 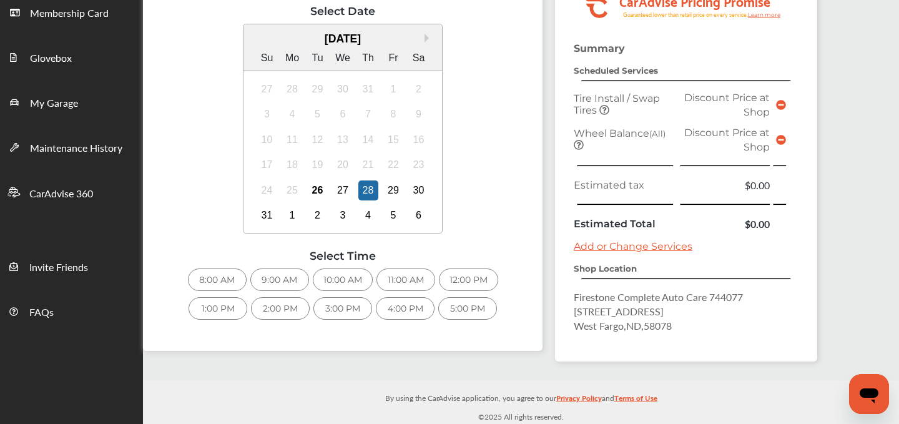 I want to click on strong: Shop Location, so click(x=605, y=268).